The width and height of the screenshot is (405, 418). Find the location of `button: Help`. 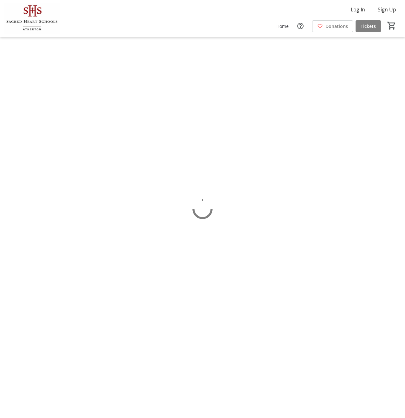

button: Help is located at coordinates (301, 26).